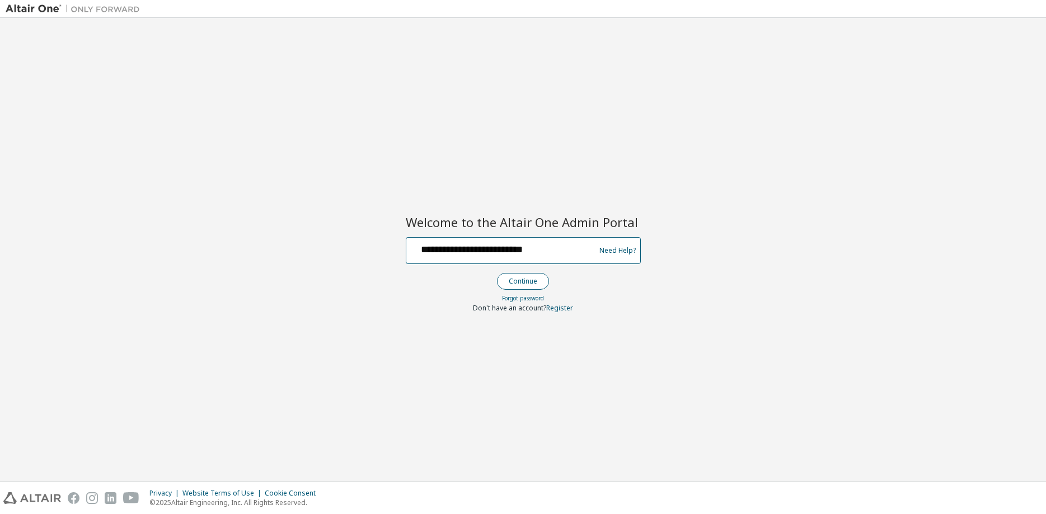 The image size is (1046, 514). Describe the element at coordinates (73, 498) in the screenshot. I see `img: facebook.svg` at that location.